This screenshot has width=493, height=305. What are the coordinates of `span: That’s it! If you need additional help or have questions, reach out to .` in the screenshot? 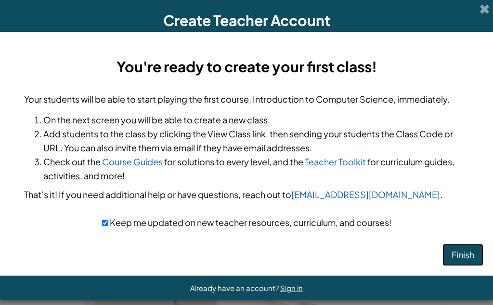 It's located at (233, 194).